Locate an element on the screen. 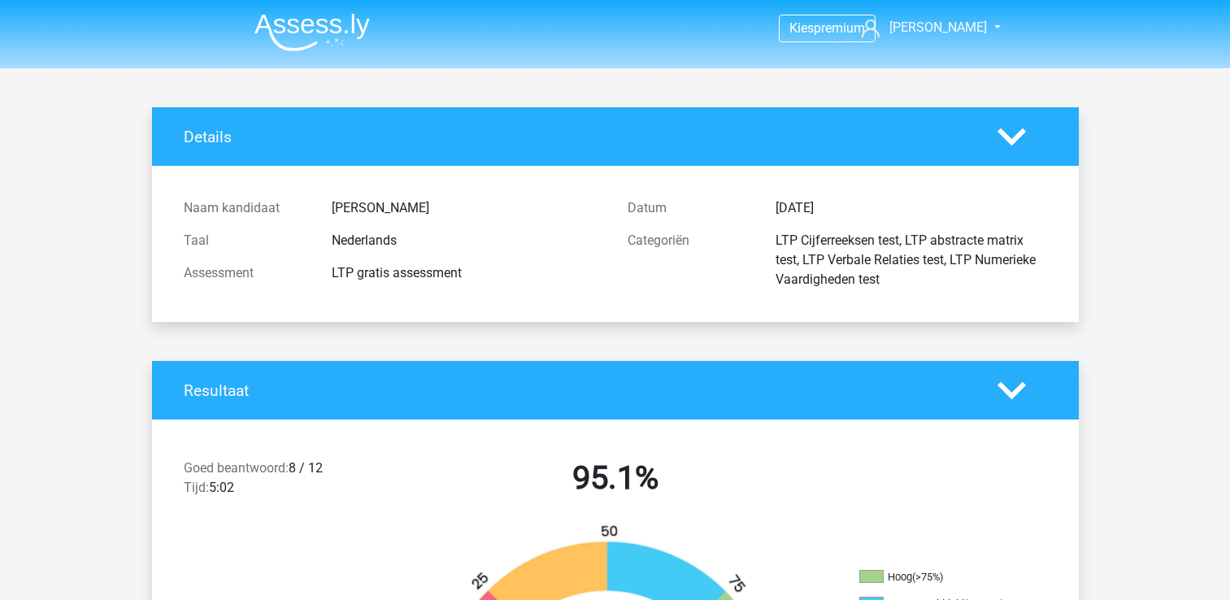 The image size is (1230, 600). div: Naam kandidaat is located at coordinates (245, 208).